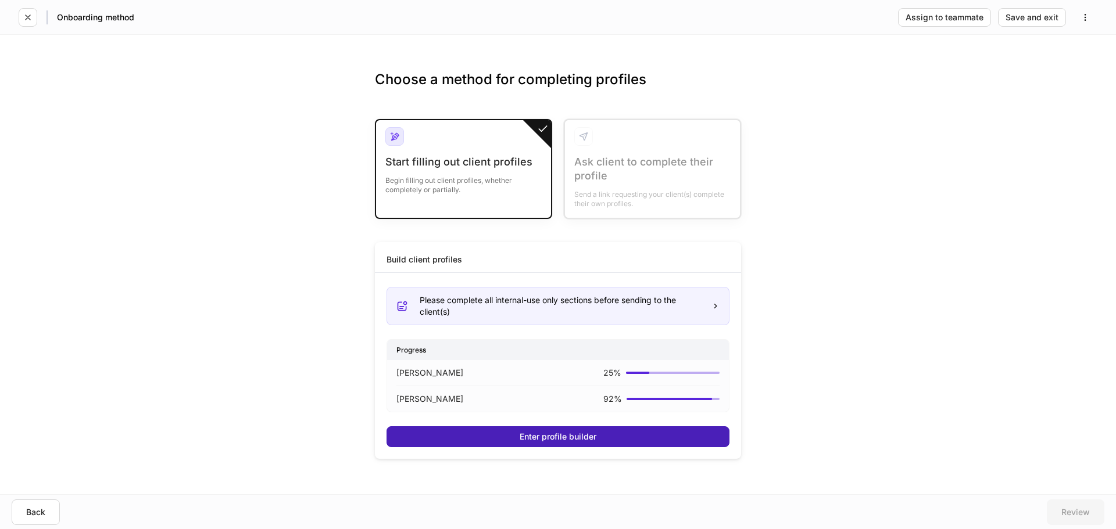  I want to click on button: Back, so click(35, 512).